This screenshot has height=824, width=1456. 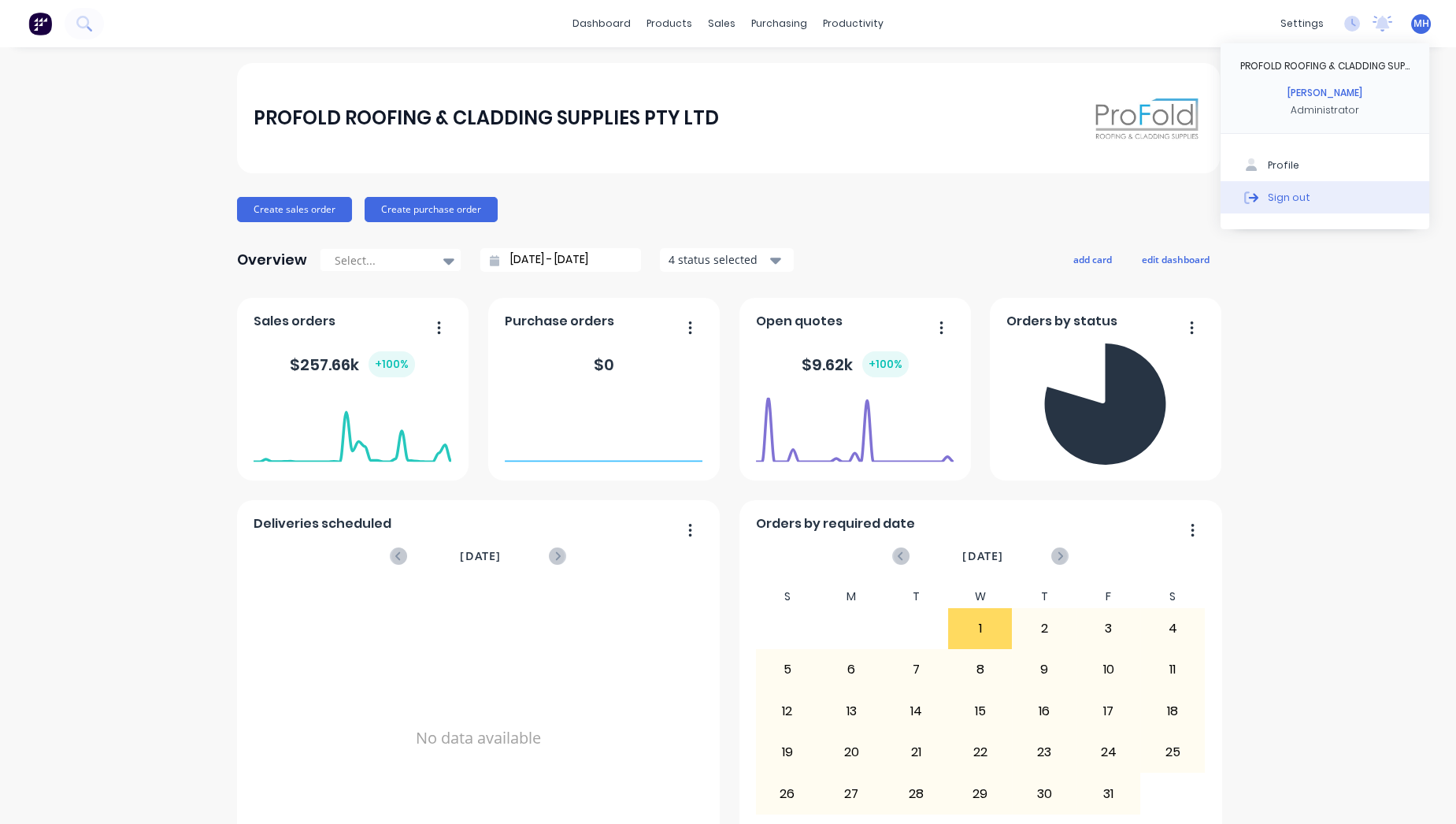 What do you see at coordinates (852, 596) in the screenshot?
I see `div: M` at bounding box center [852, 596].